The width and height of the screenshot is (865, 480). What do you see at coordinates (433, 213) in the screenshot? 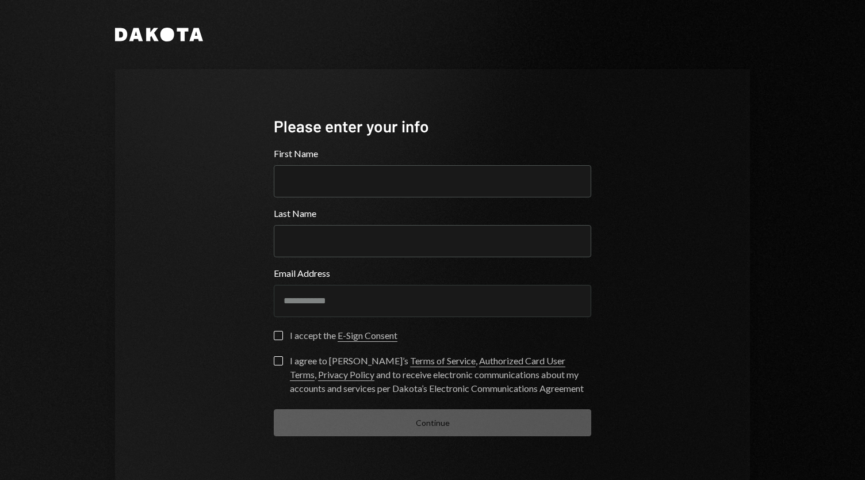
I see `label: Last Name` at bounding box center [433, 213].